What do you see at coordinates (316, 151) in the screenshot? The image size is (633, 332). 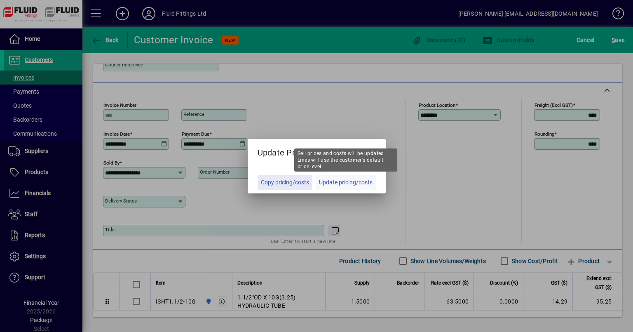 I see `h5: Update Pricing?` at bounding box center [316, 151].